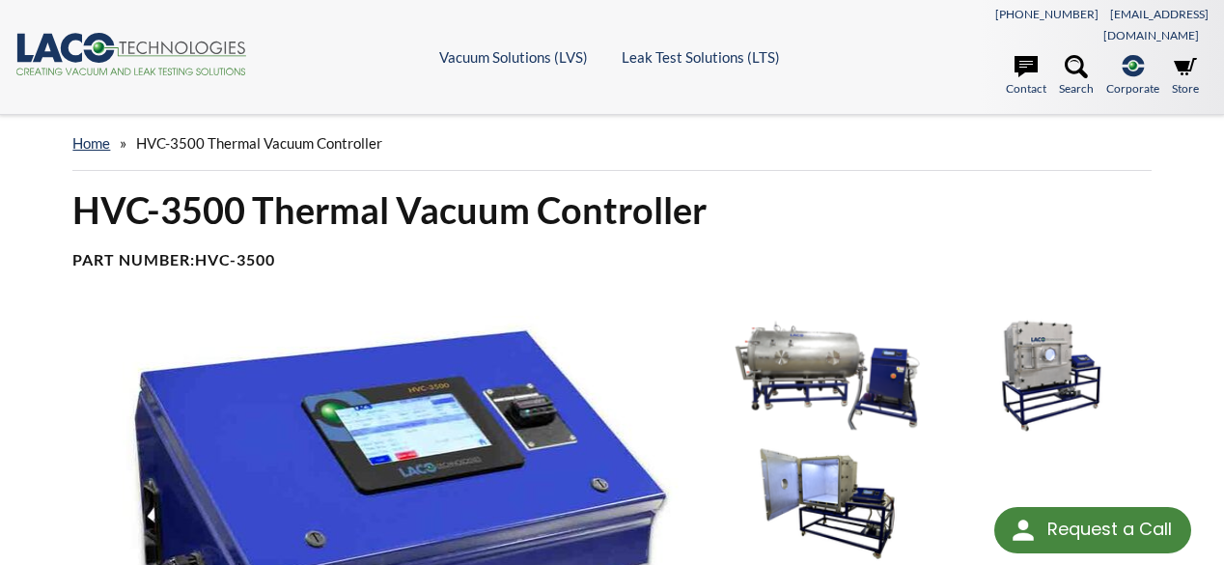 Image resolution: width=1224 pixels, height=565 pixels. I want to click on a: Store, so click(1185, 76).